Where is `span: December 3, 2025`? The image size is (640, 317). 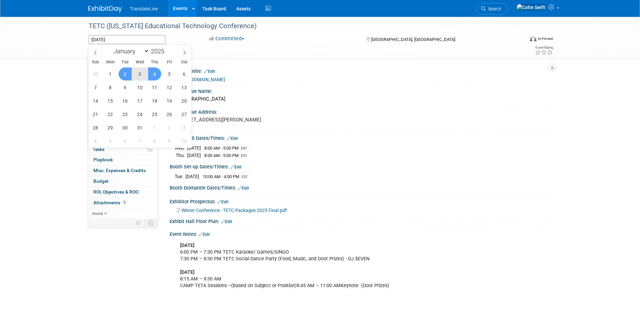
span: December 3, 2025 is located at coordinates (140, 74).